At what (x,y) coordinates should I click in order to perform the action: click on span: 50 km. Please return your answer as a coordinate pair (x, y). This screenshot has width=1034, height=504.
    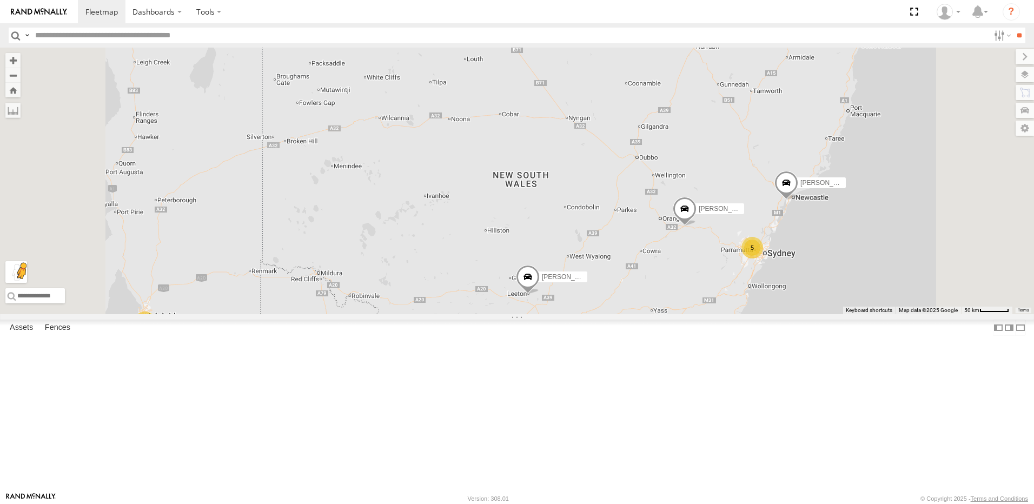
    Looking at the image, I should click on (972, 310).